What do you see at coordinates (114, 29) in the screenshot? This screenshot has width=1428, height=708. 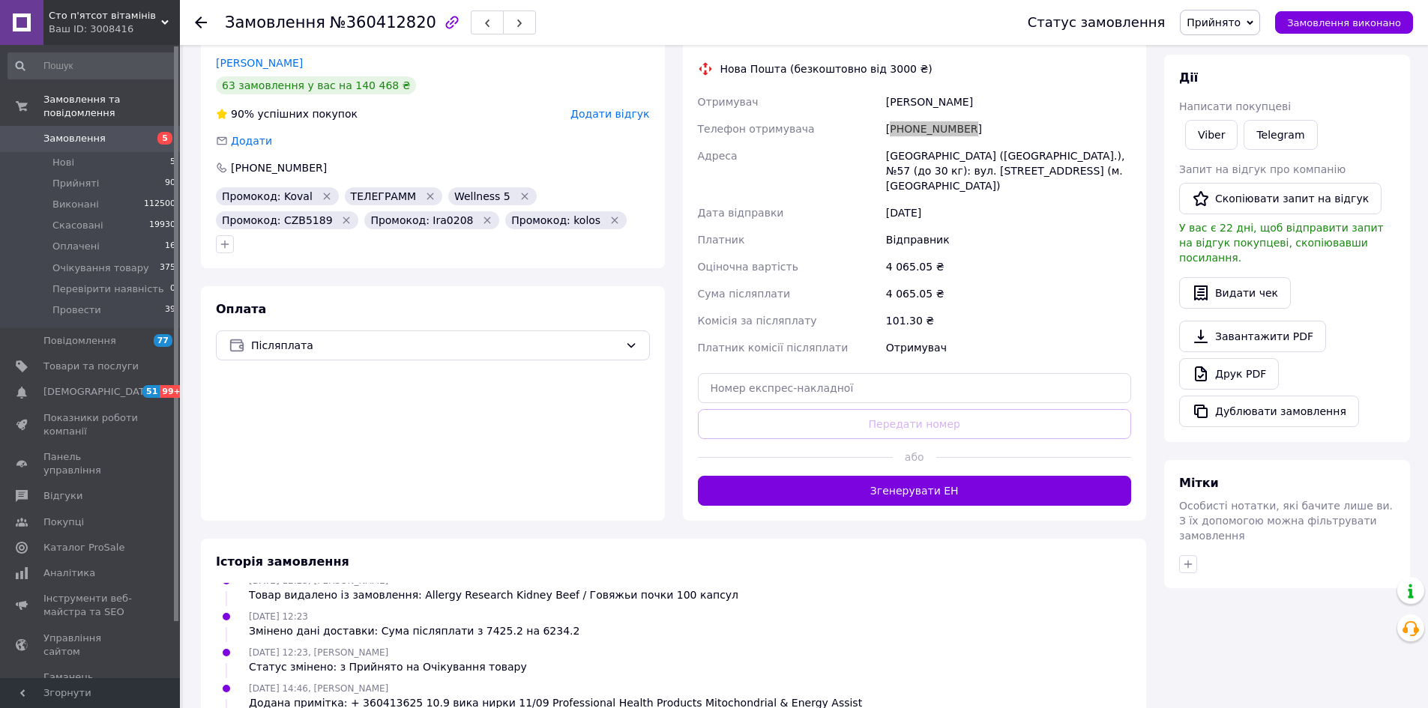 I see `div: Ваш ID: 3008416` at bounding box center [114, 29].